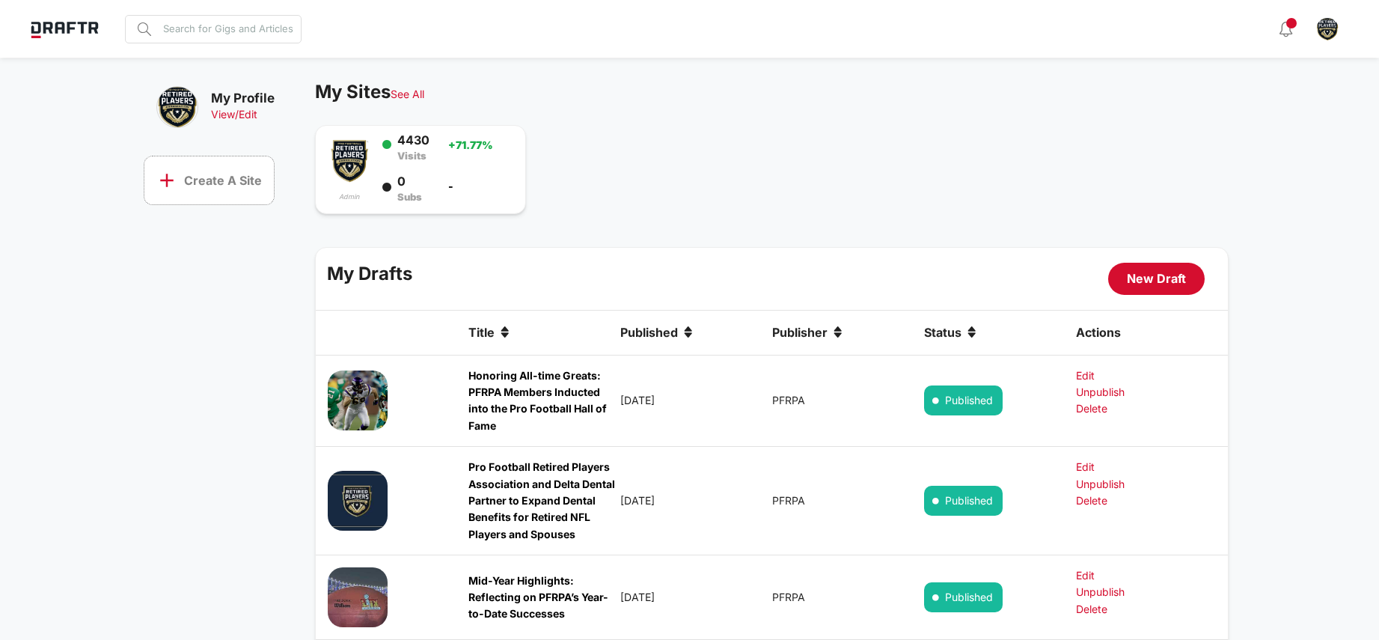 This screenshot has width=1379, height=640. I want to click on span: Create A Site, so click(223, 180).